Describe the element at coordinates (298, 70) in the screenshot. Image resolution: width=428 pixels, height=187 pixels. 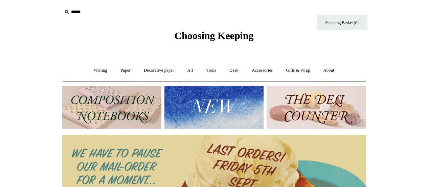
I see `a: Gifts & Wrap` at that location.